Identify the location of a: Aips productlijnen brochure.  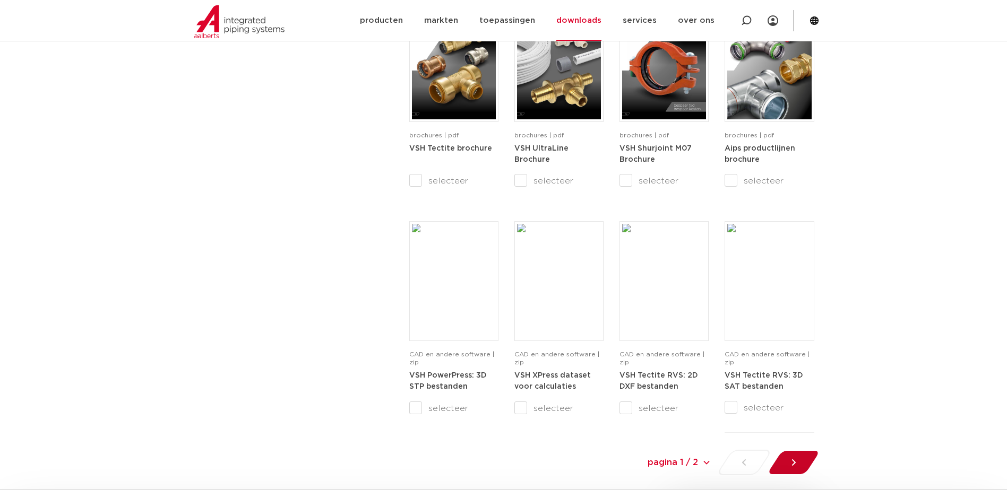
(759, 154).